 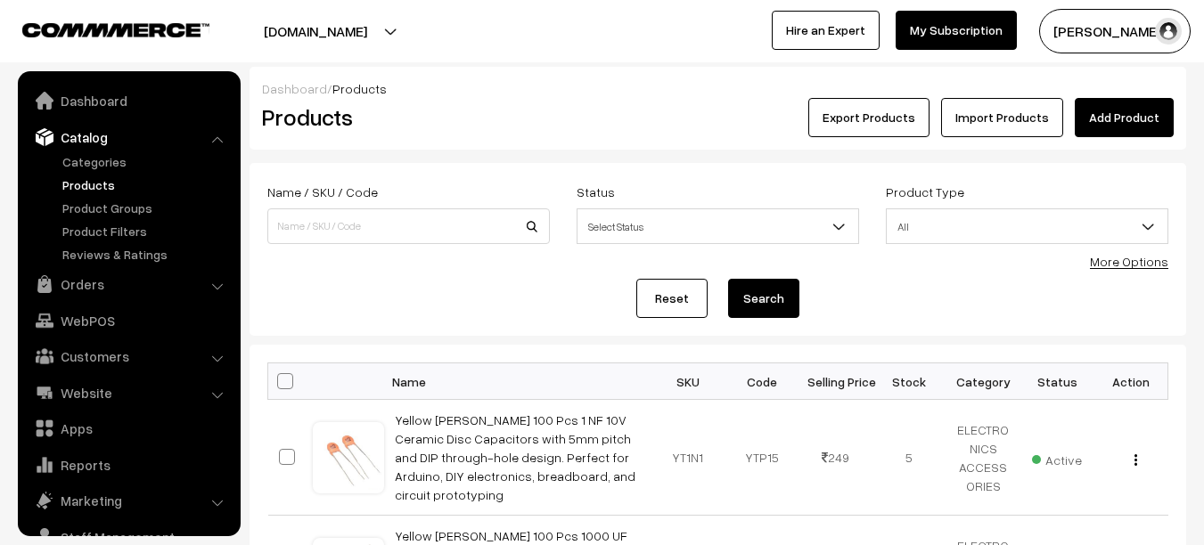 I want to click on th: Code, so click(x=761, y=381).